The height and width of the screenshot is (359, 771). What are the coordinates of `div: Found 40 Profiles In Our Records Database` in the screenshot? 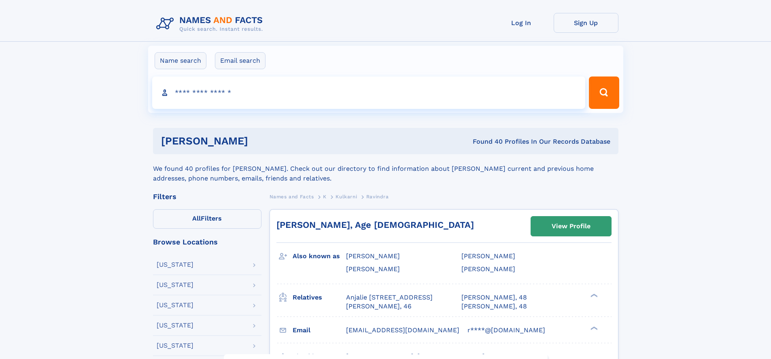 It's located at (485, 142).